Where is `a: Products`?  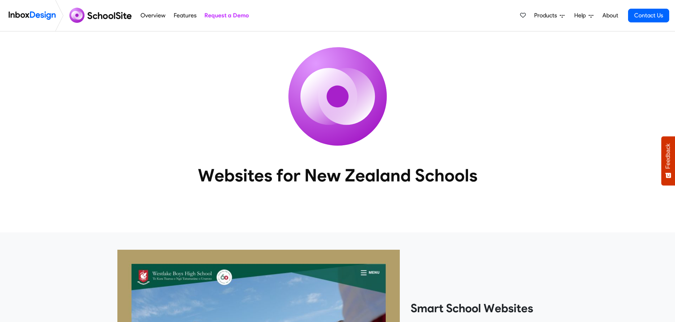 a: Products is located at coordinates (549, 16).